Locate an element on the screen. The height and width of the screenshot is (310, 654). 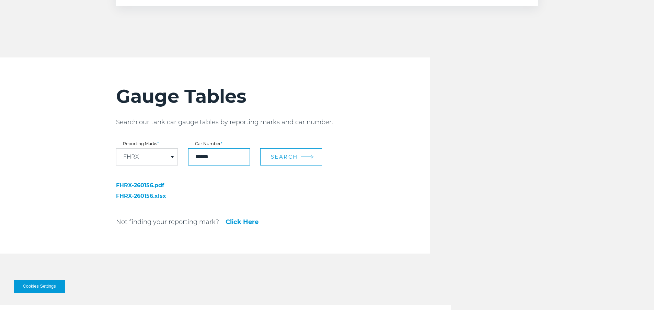
a: FHRX-260156.xlsx is located at coordinates (164, 196).